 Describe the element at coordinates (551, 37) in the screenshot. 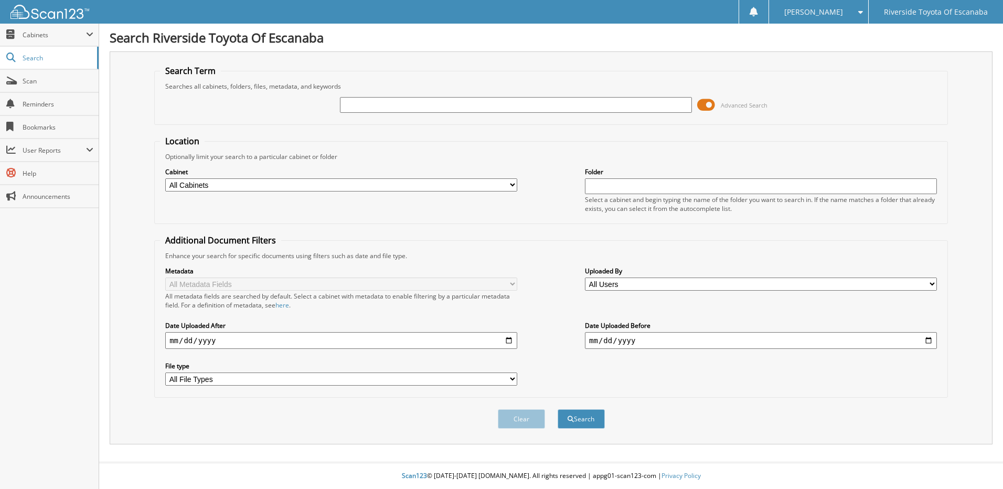

I see `h1: Search Riverside Toyota Of Escanaba` at that location.